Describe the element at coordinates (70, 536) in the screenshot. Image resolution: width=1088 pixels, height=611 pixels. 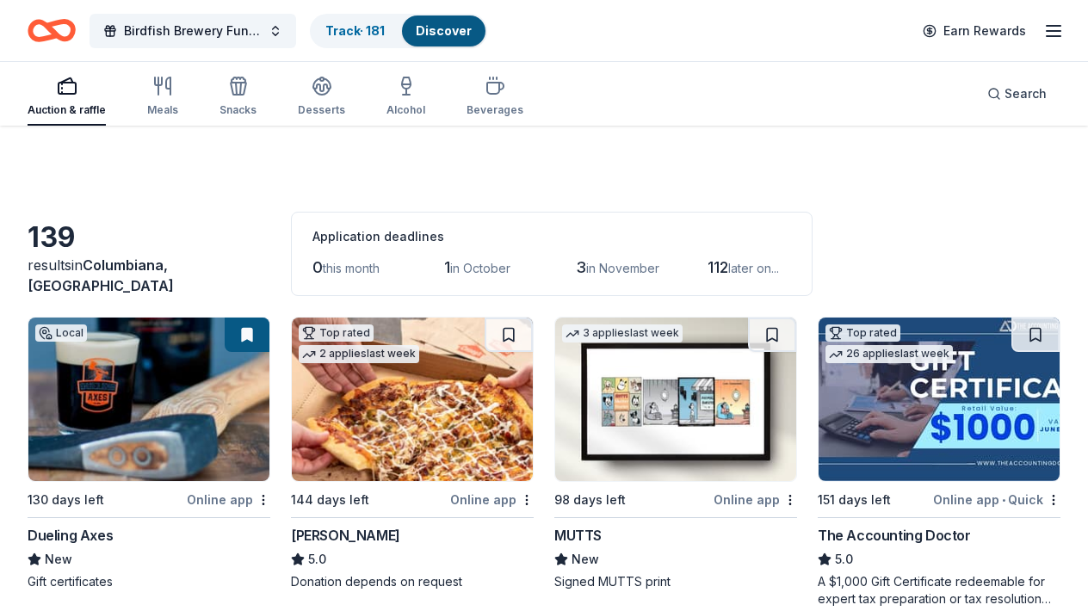
I see `div: Dueling Axes` at that location.